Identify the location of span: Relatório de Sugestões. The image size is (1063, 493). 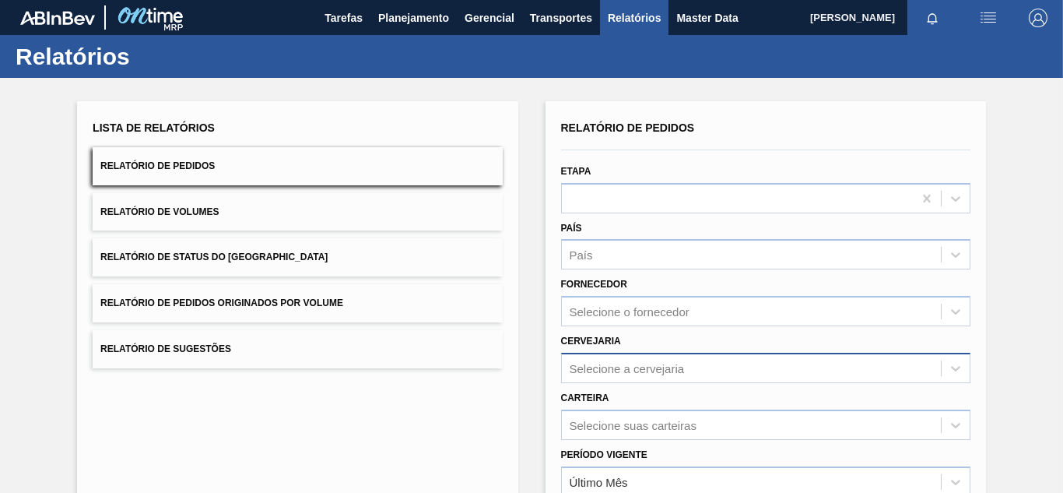
(166, 349).